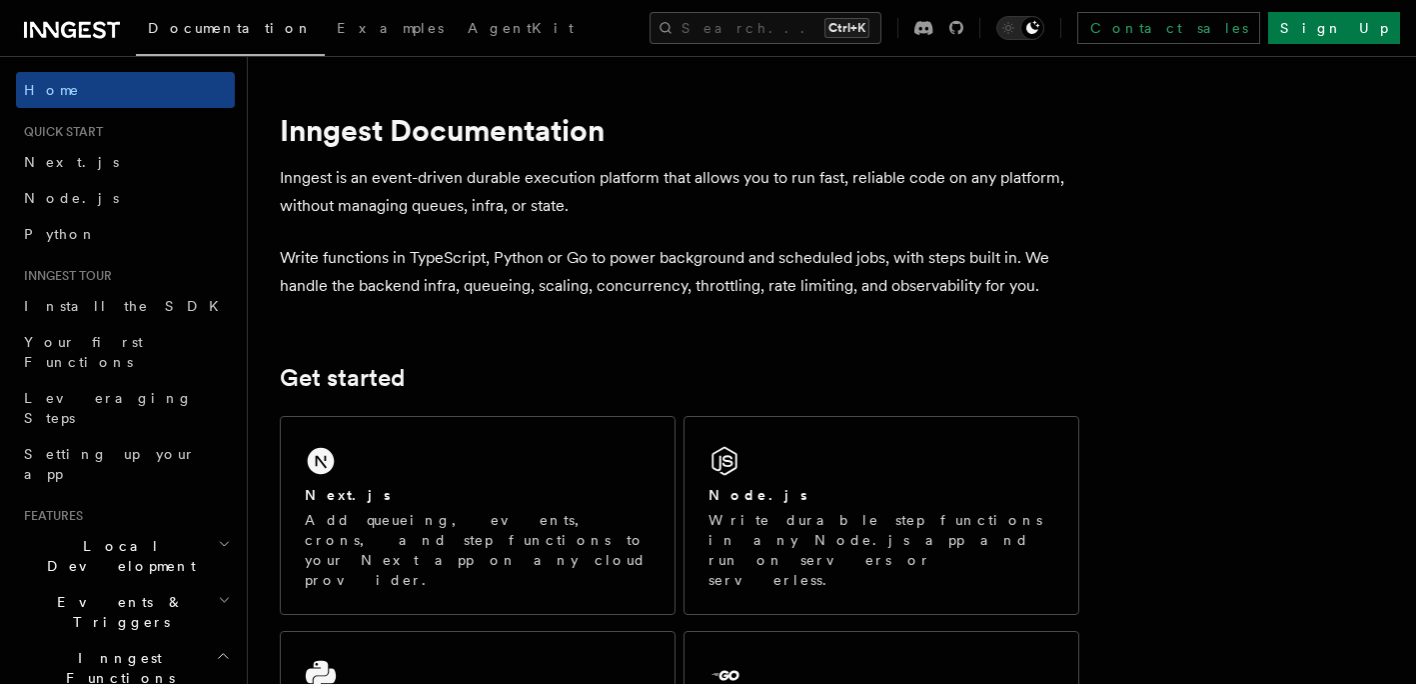  Describe the element at coordinates (1169, 28) in the screenshot. I see `a: Contact sales` at that location.